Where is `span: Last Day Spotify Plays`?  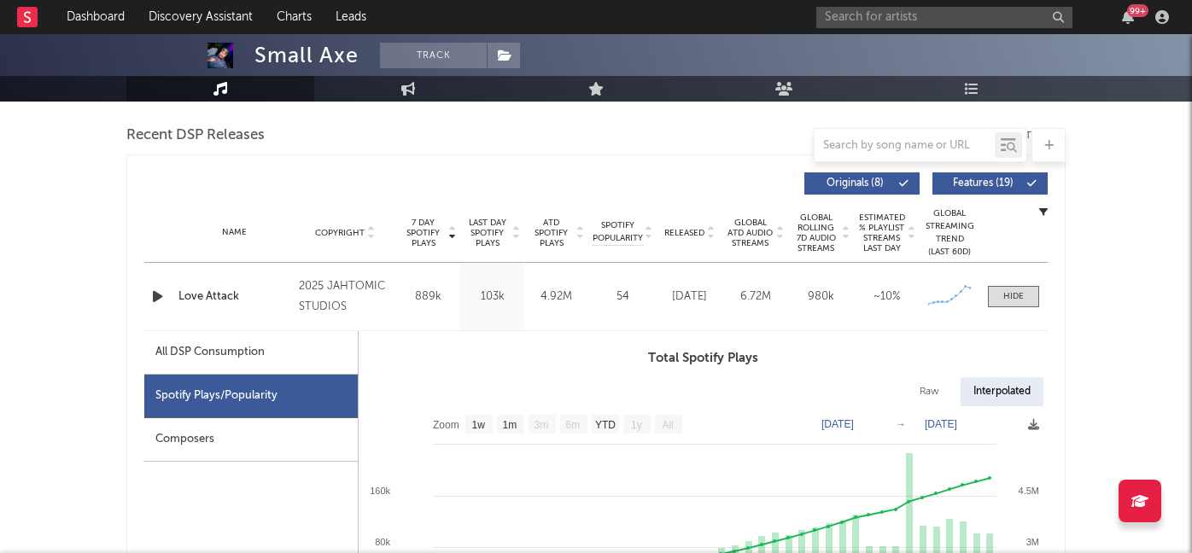
span: Last Day Spotify Plays is located at coordinates (487, 233).